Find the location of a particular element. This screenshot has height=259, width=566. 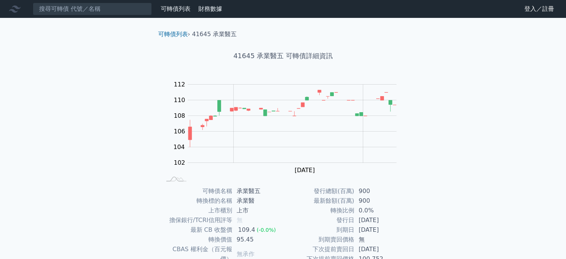

td: 上市櫃別 is located at coordinates (196, 210).